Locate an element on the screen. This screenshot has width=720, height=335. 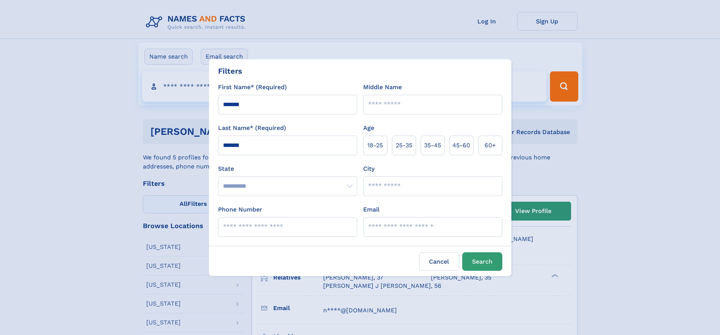
label: Middle Name is located at coordinates (383, 87).